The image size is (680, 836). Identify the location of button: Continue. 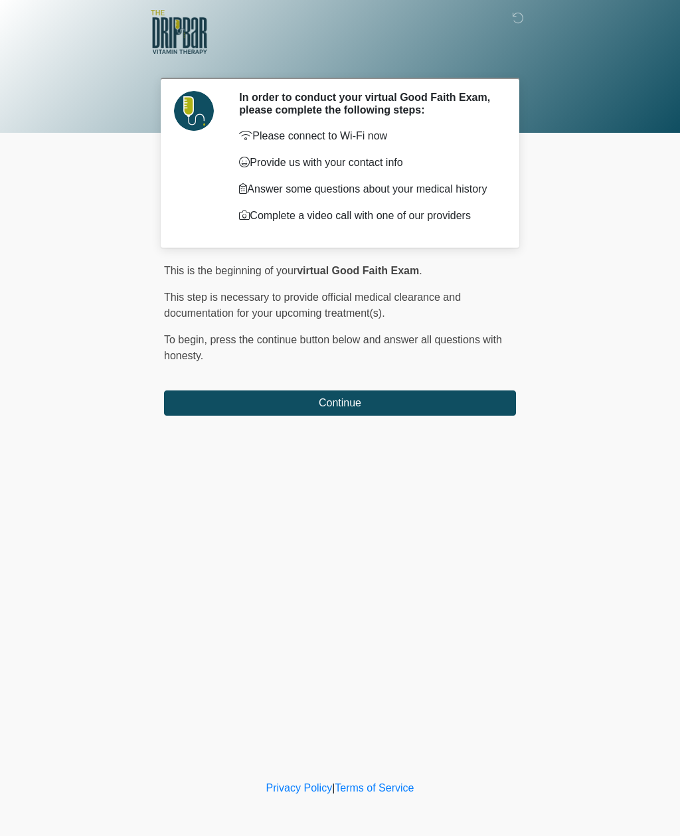
(340, 403).